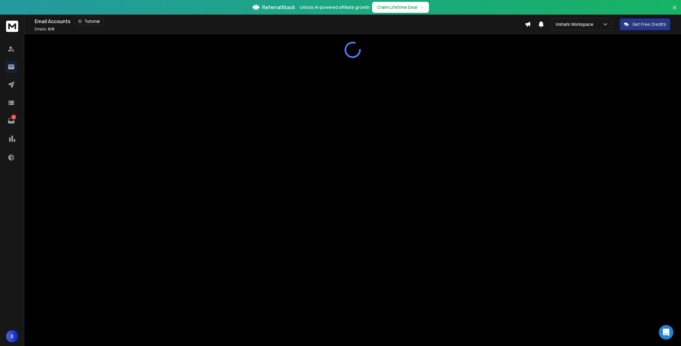 The image size is (681, 346). What do you see at coordinates (12, 336) in the screenshot?
I see `span: B` at bounding box center [12, 336].